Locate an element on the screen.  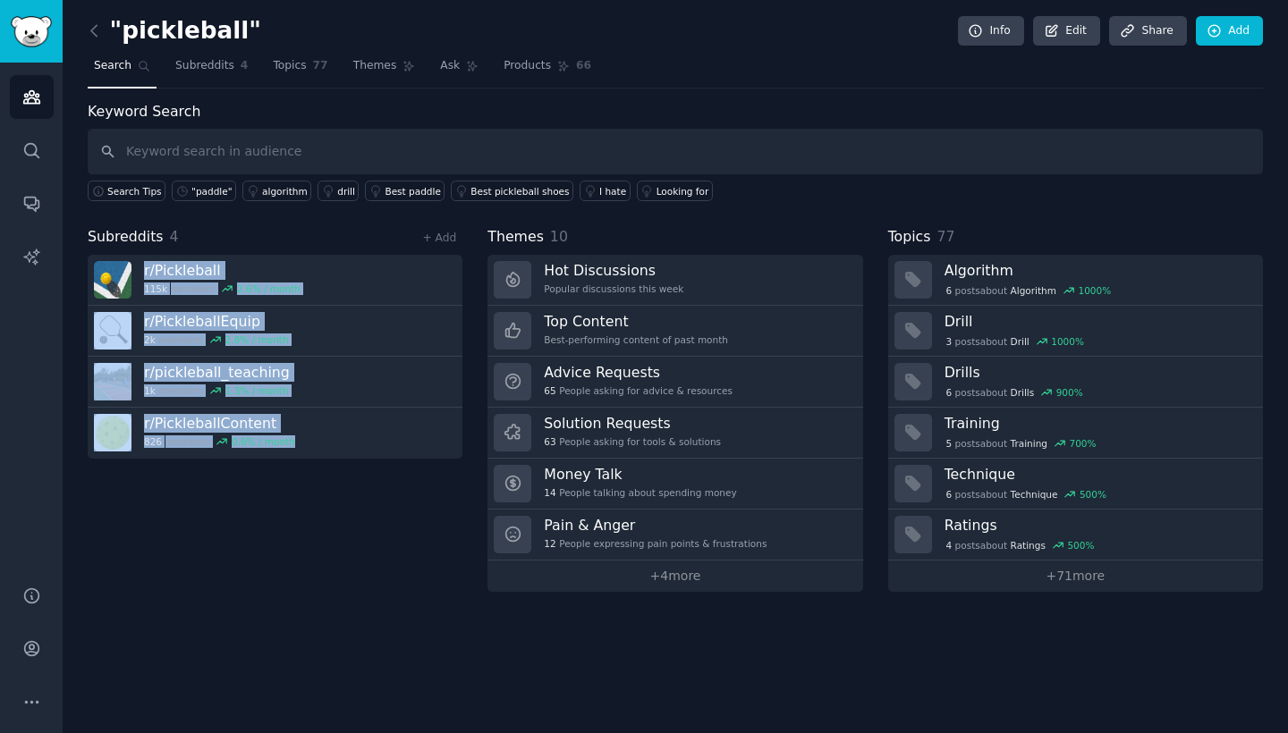
a: Pain & Anger12People expressing pain points & frustrations is located at coordinates (674, 535).